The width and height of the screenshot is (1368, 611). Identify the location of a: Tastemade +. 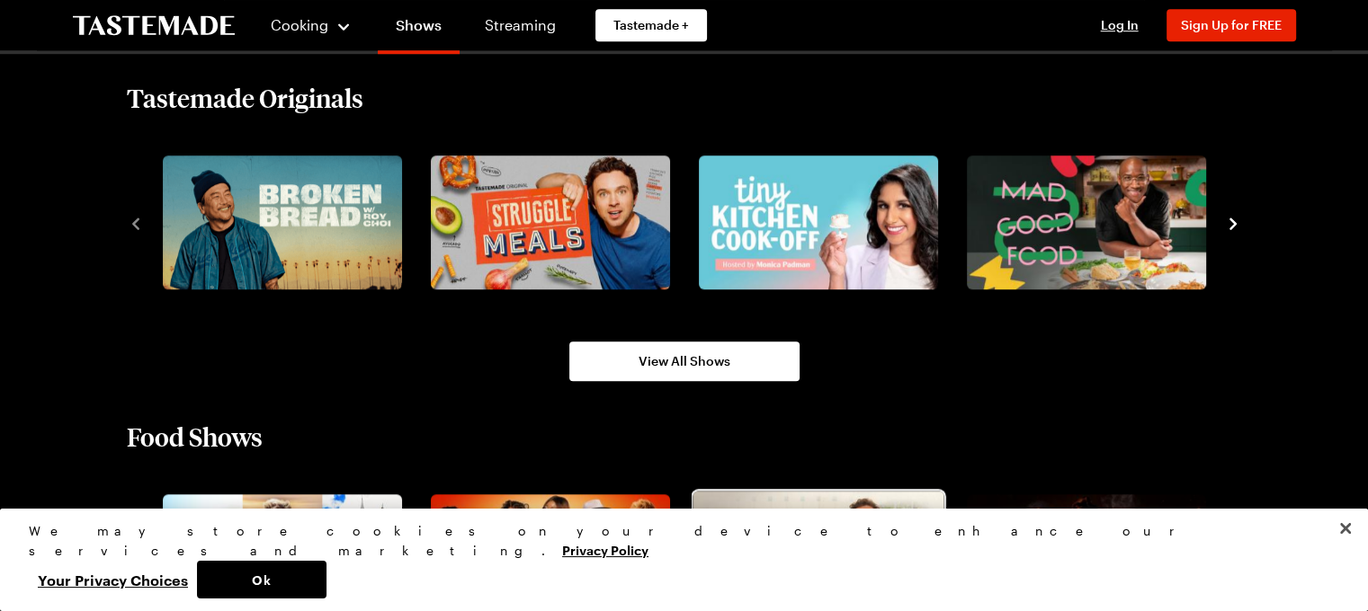
(651, 25).